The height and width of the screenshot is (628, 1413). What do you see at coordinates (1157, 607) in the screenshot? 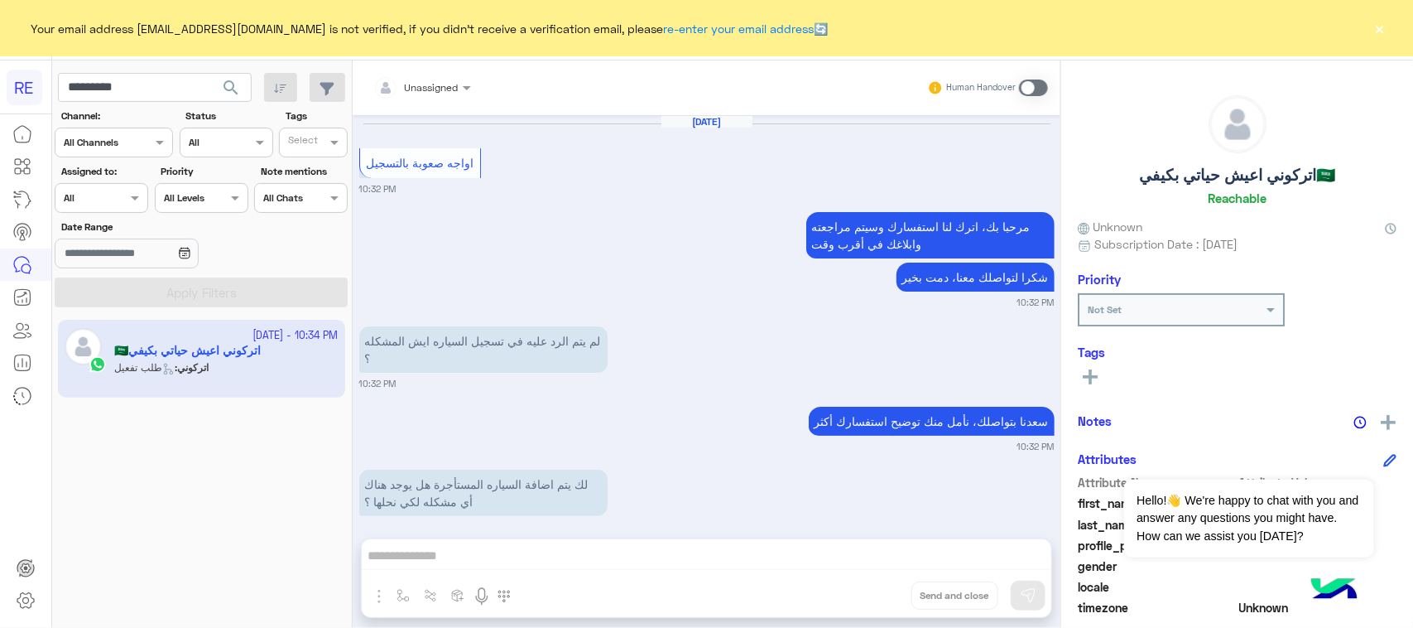
I see `span: timezone` at bounding box center [1157, 607].